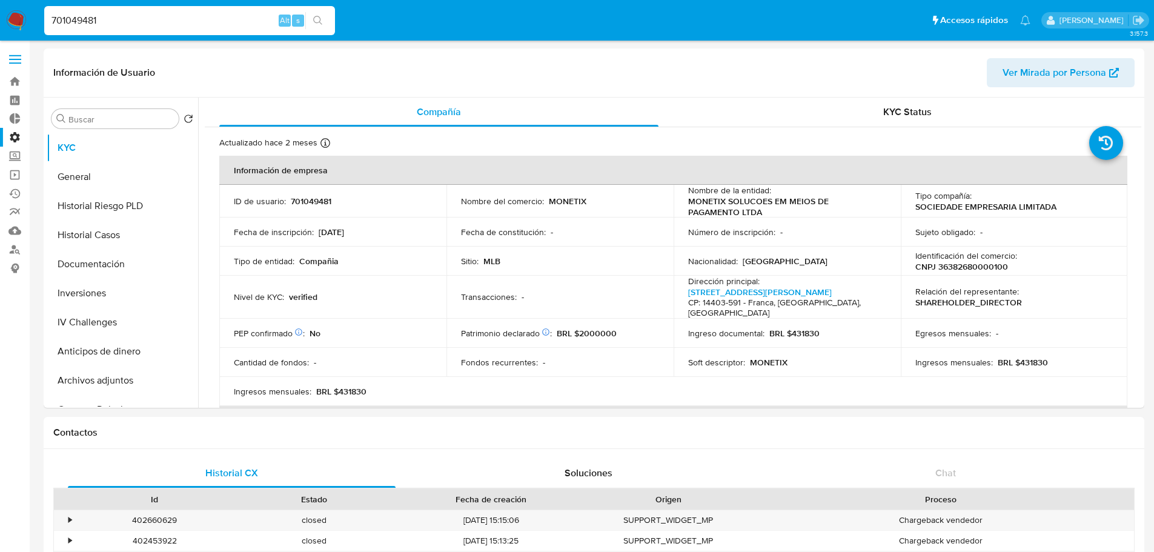 The width and height of the screenshot is (1154, 552). I want to click on div: 402660629, so click(154, 520).